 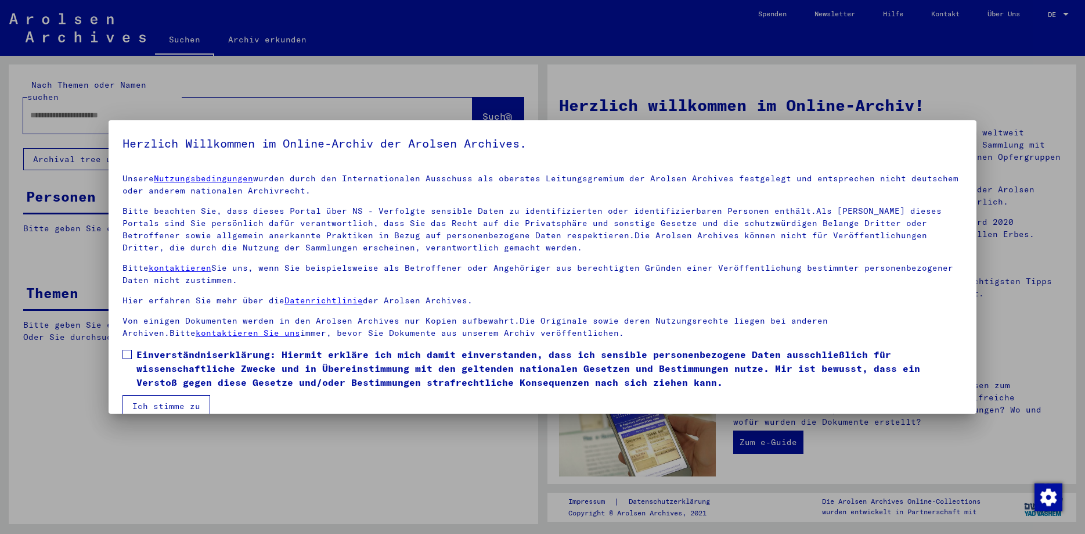 What do you see at coordinates (542, 300) in the screenshot?
I see `p: Hier erfahren Sie mehr über die der Arolsen Archives.` at bounding box center [542, 300].